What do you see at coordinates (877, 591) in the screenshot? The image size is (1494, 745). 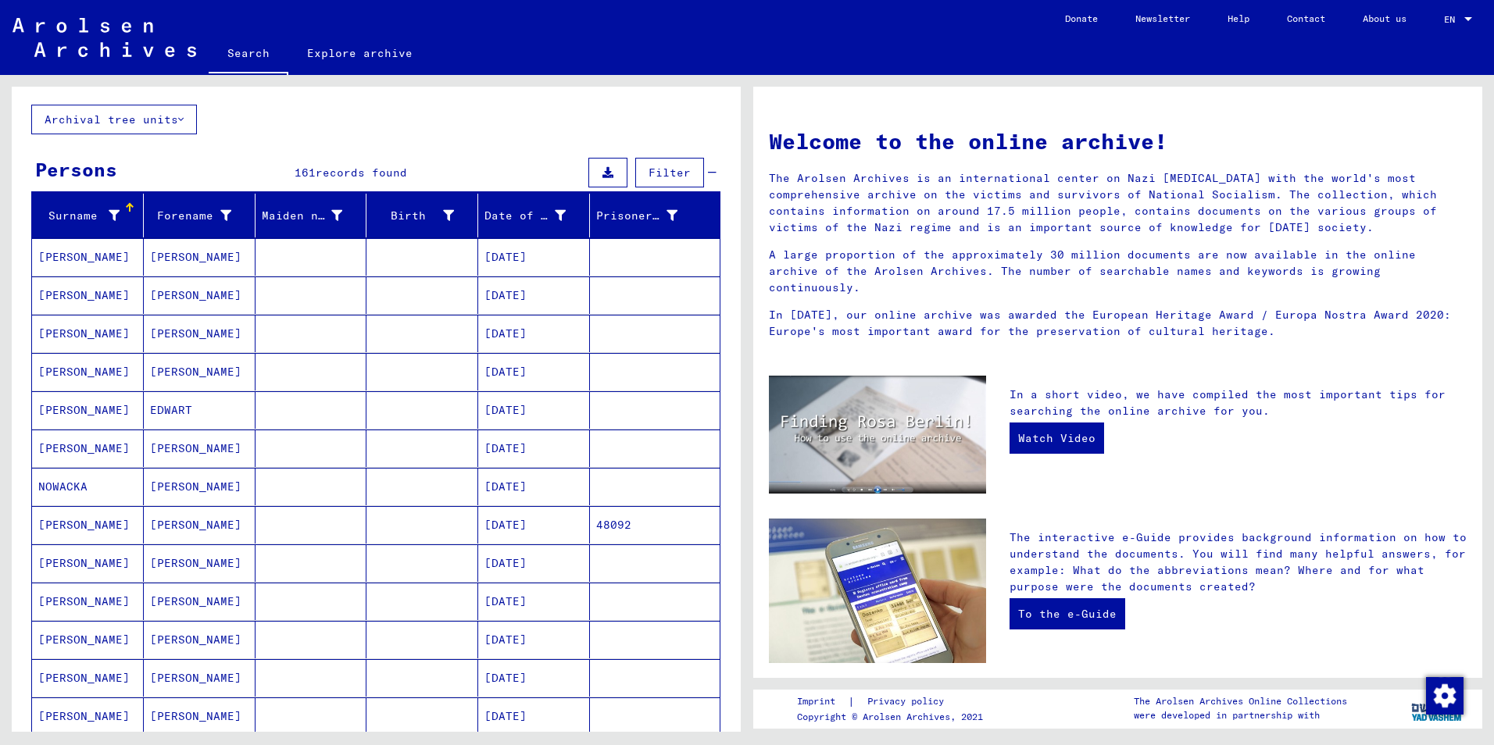 I see `img: eguide.jpg` at bounding box center [877, 591].